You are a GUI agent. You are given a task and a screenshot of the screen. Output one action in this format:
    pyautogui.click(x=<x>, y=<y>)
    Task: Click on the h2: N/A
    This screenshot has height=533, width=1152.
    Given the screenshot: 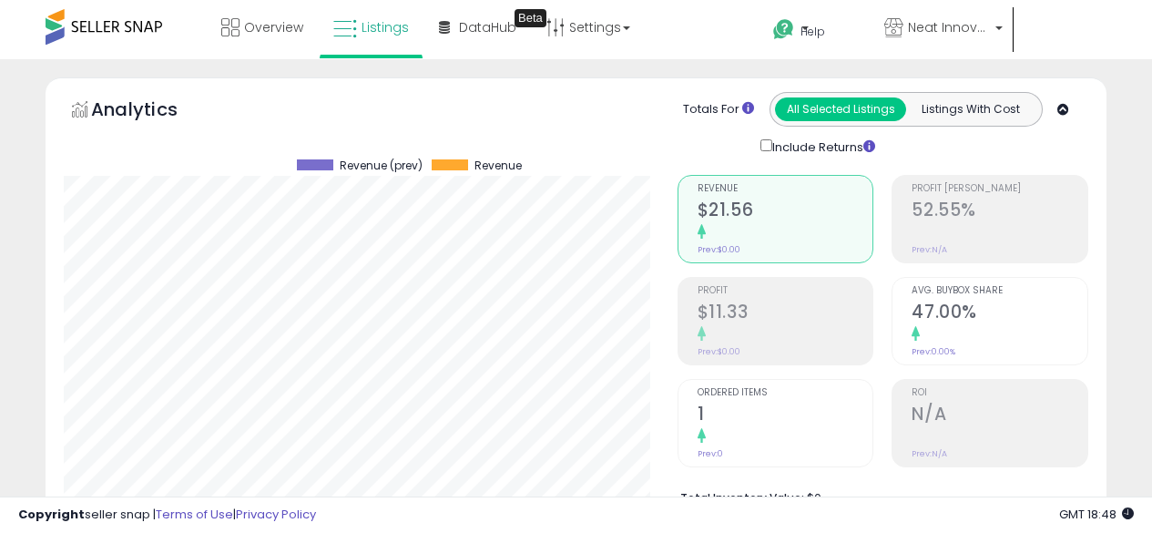 What is the action you would take?
    pyautogui.click(x=999, y=415)
    